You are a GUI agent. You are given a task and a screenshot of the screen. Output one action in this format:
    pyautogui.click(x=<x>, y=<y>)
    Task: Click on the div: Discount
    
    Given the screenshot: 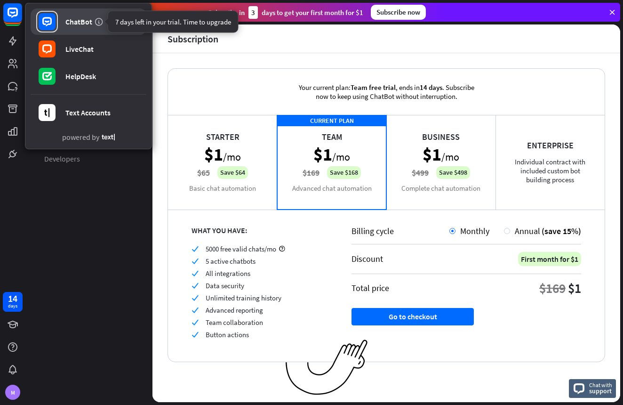 What is the action you would take?
    pyautogui.click(x=367, y=258)
    